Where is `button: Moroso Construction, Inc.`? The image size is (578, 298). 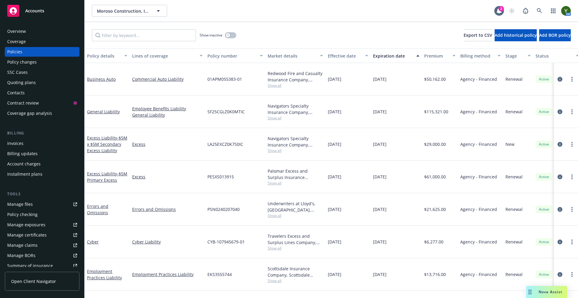 button: Moroso Construction, Inc. is located at coordinates (129, 11).